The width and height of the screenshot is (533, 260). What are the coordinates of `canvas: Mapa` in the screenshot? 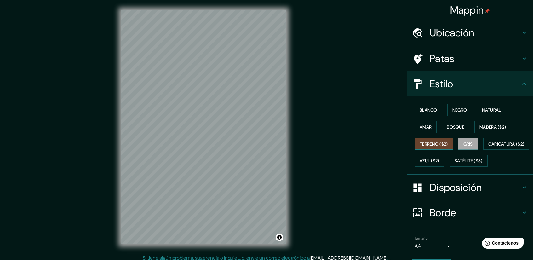 It's located at (203, 127).